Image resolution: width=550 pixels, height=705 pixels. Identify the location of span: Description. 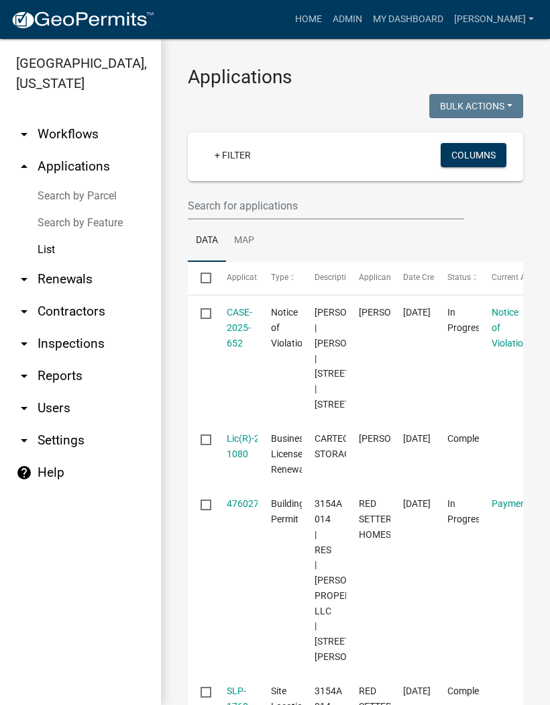
(335, 277).